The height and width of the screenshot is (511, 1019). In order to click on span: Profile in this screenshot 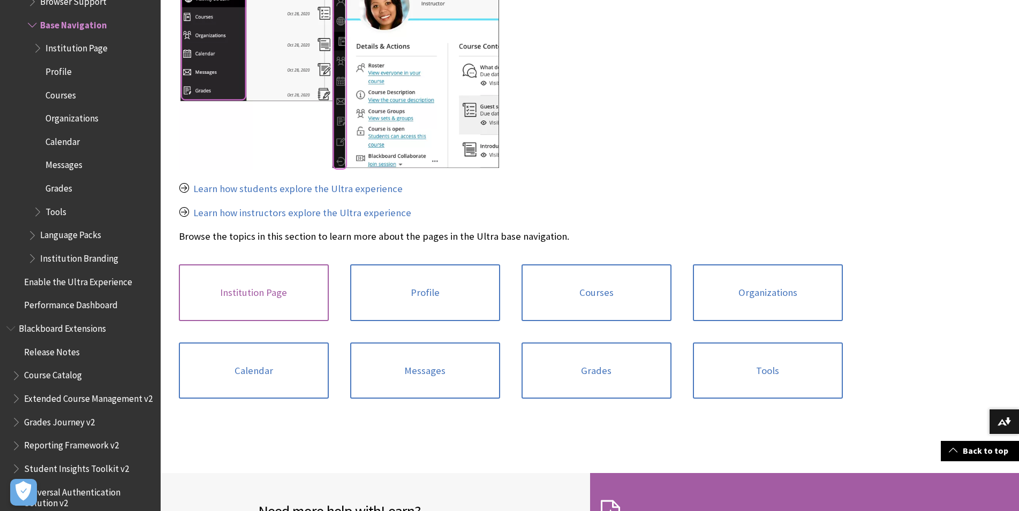, I will do `click(58, 70)`.